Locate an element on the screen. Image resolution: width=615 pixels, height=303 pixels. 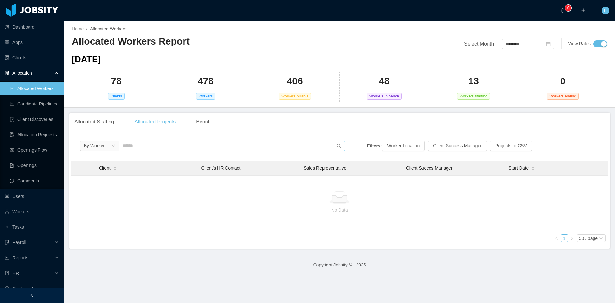
span: L is located at coordinates (605, 11).